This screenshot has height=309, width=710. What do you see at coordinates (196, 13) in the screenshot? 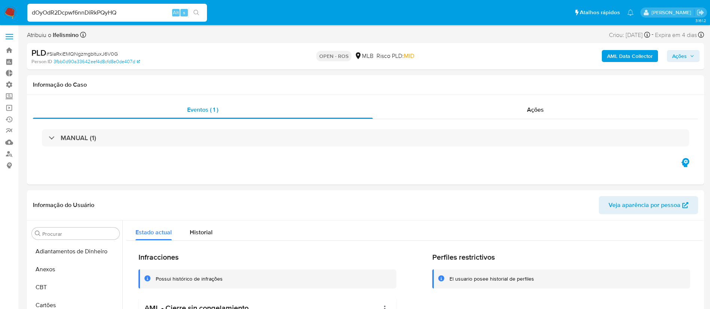
I see `button: search-icon` at bounding box center [196, 13].